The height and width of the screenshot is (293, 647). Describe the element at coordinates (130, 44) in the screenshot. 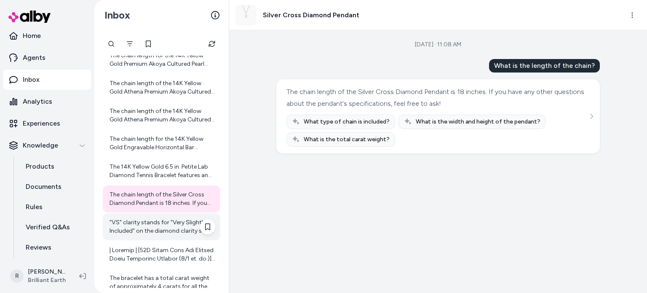

I see `button: Filter` at that location.